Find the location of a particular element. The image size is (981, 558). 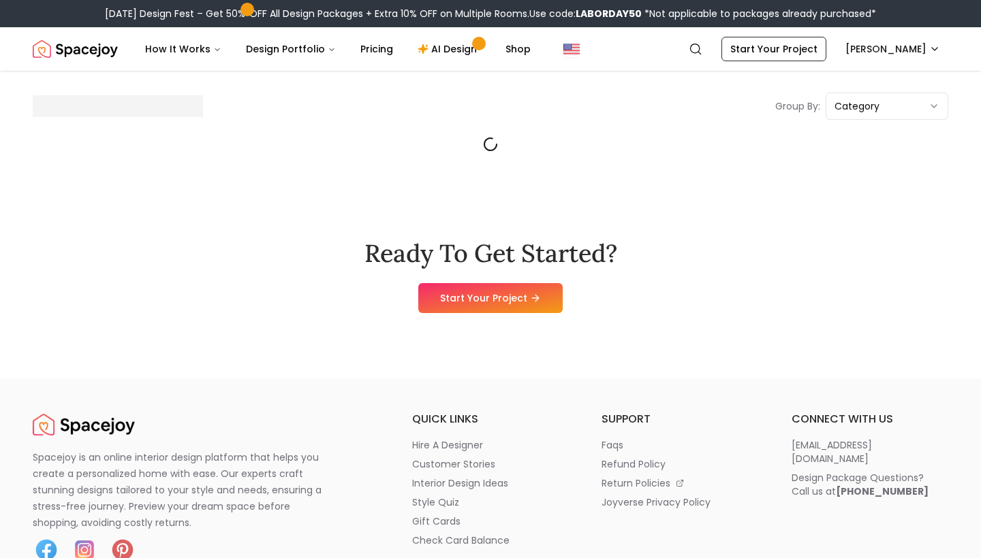

img: United States is located at coordinates (571, 49).